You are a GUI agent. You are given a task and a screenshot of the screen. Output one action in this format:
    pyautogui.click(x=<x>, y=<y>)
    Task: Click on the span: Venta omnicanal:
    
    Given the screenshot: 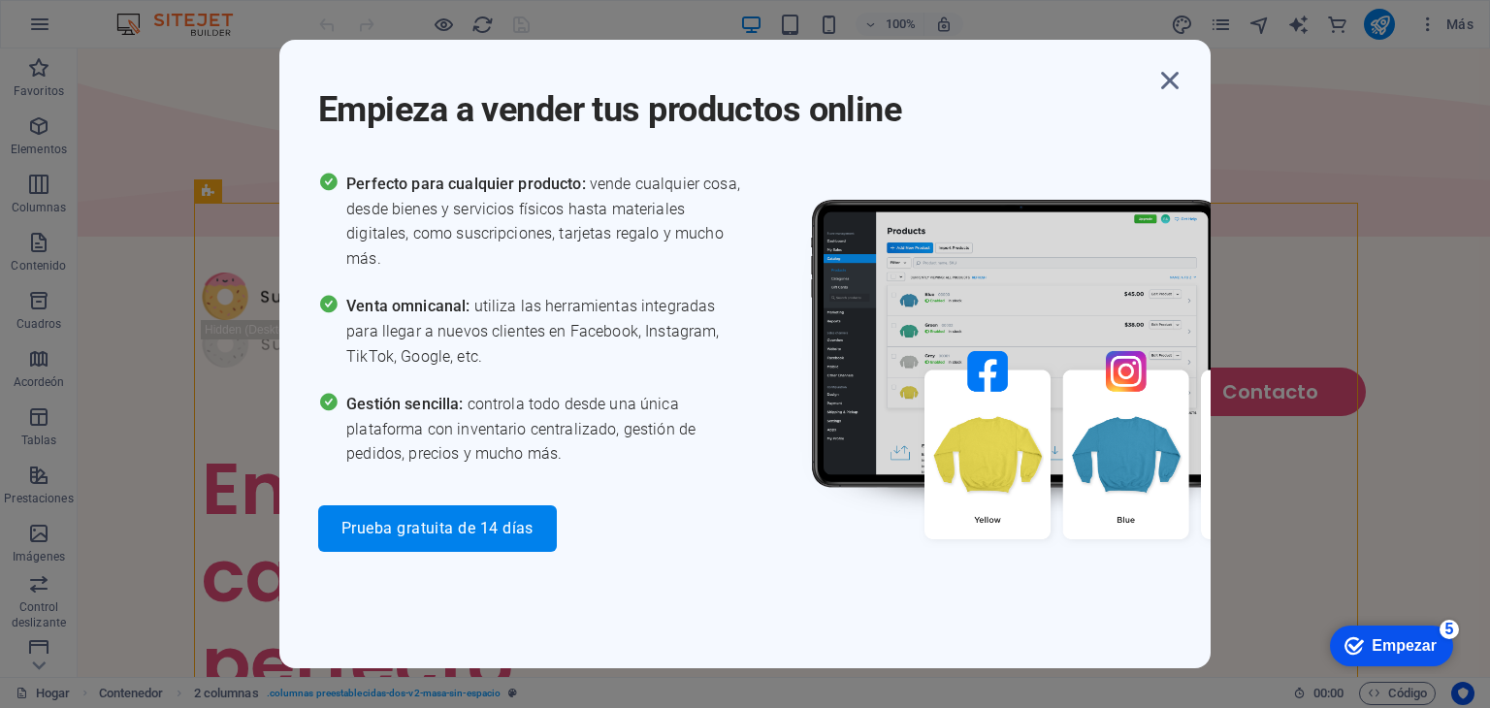 What is the action you would take?
    pyautogui.click(x=409, y=306)
    